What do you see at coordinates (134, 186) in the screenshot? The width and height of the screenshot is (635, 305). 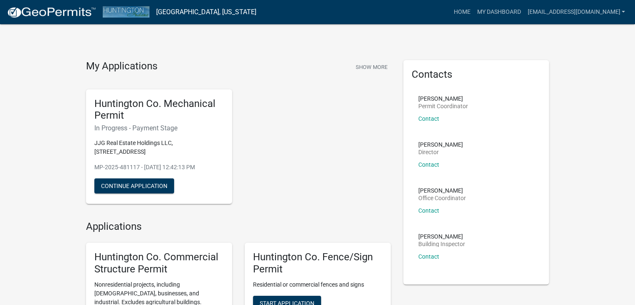 I see `button: Continue Application` at bounding box center [134, 186].